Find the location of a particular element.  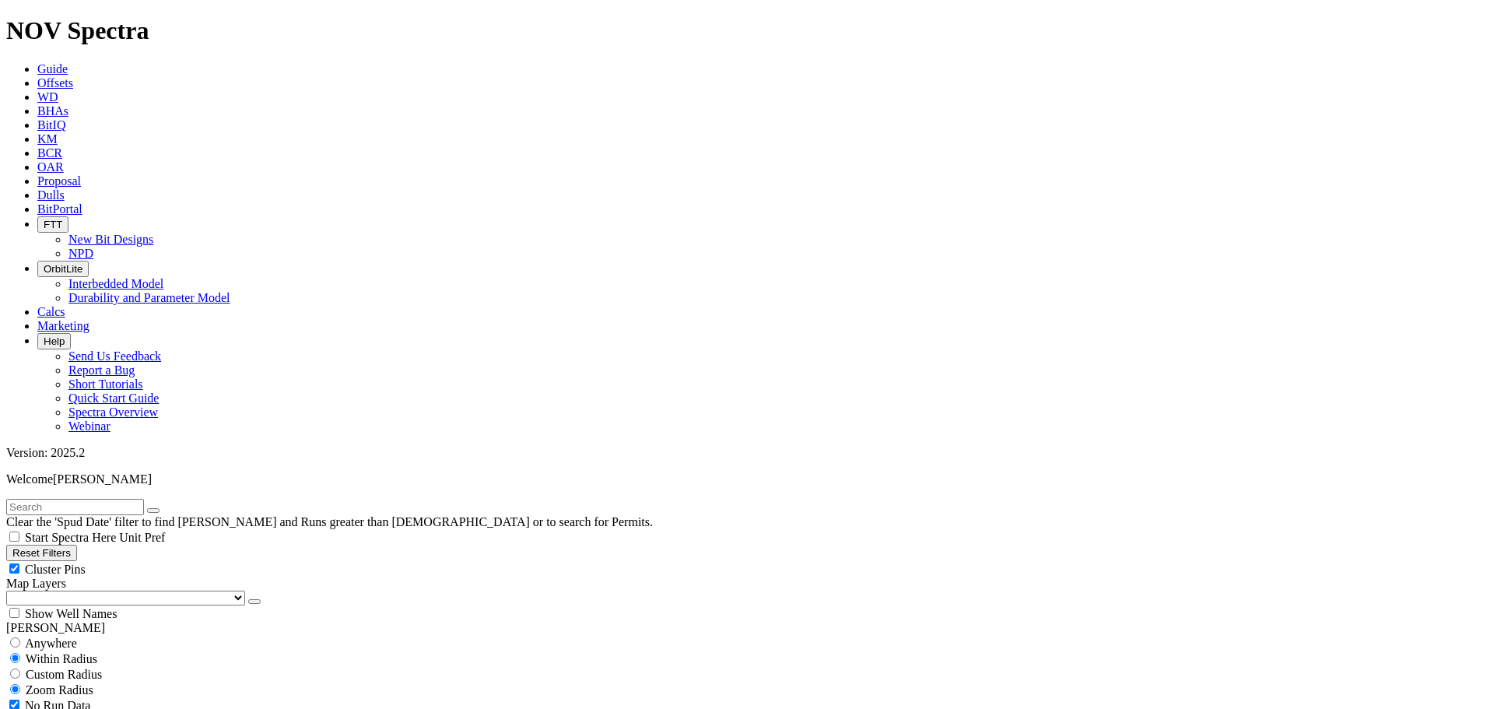

span: Offsets is located at coordinates (55, 82).